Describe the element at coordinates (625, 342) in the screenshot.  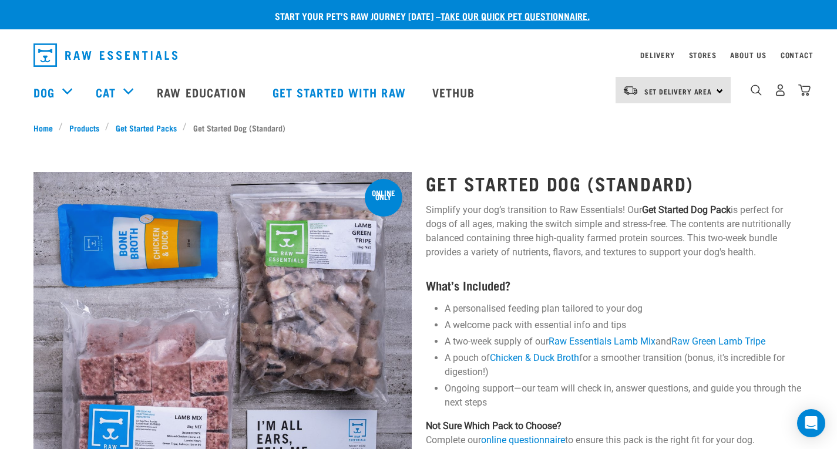
I see `li: A two-week supply of our and` at that location.